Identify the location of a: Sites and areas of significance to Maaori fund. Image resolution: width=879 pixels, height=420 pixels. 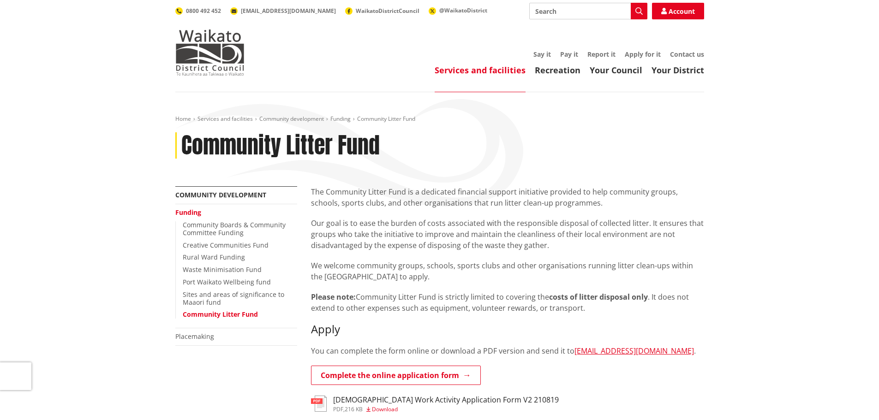
(233, 298).